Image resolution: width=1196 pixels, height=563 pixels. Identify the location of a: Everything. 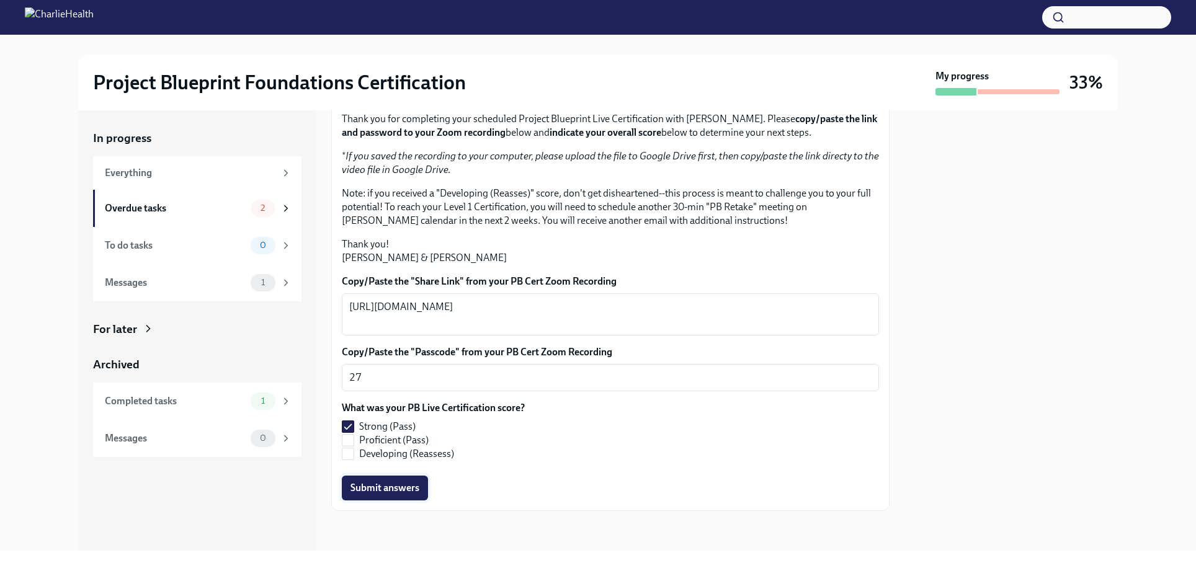
(197, 173).